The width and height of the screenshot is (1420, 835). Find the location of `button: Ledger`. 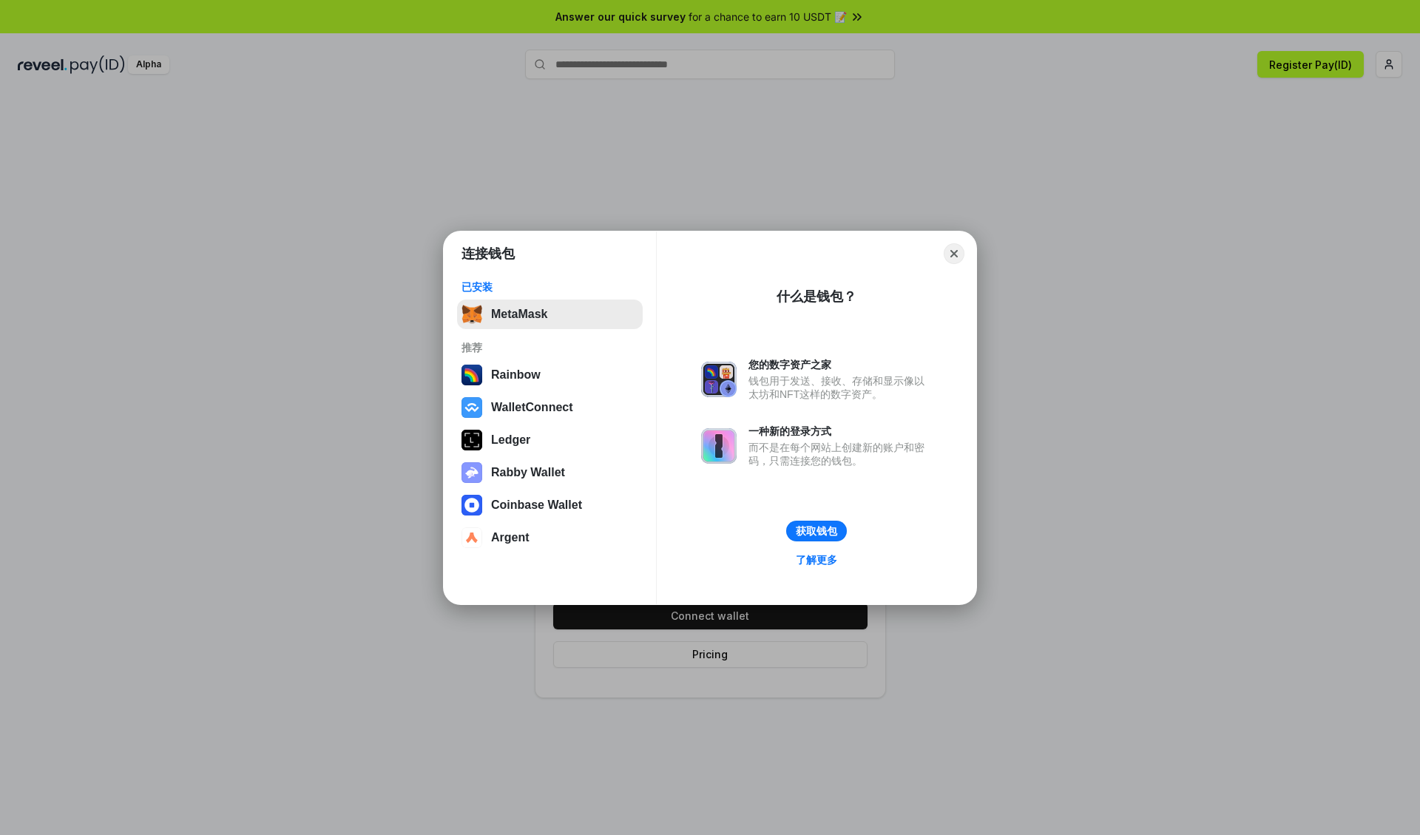

button: Ledger is located at coordinates (549, 440).